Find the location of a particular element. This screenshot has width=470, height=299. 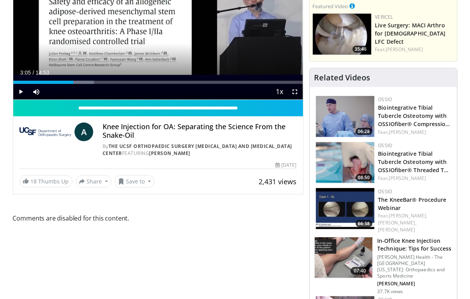

a: A is located at coordinates (84, 132).